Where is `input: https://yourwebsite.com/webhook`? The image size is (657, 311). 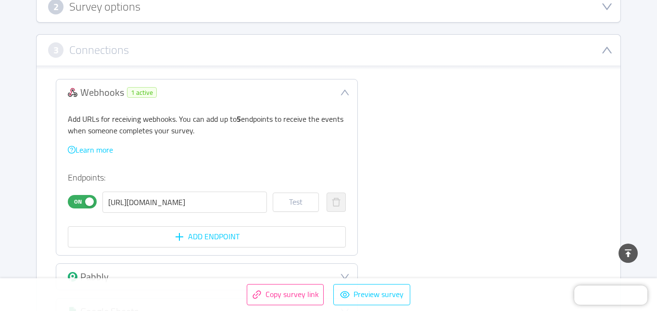
input: https://yourwebsite.com/webhook is located at coordinates (185, 202).